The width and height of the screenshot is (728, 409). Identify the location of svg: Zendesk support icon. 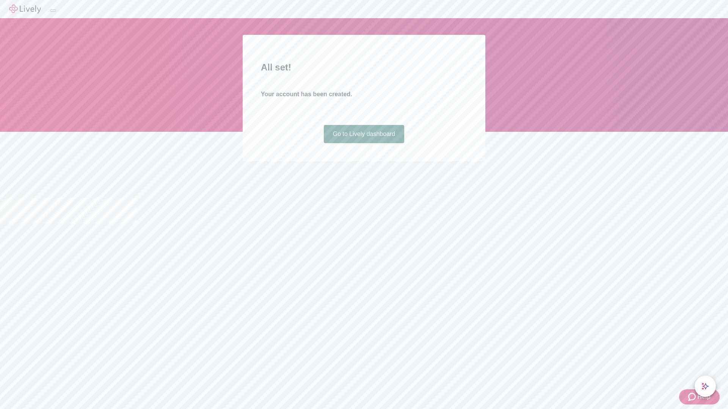
(692, 397).